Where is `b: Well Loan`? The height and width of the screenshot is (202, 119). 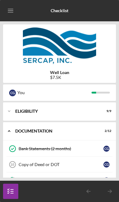 b: Well Loan is located at coordinates (59, 72).